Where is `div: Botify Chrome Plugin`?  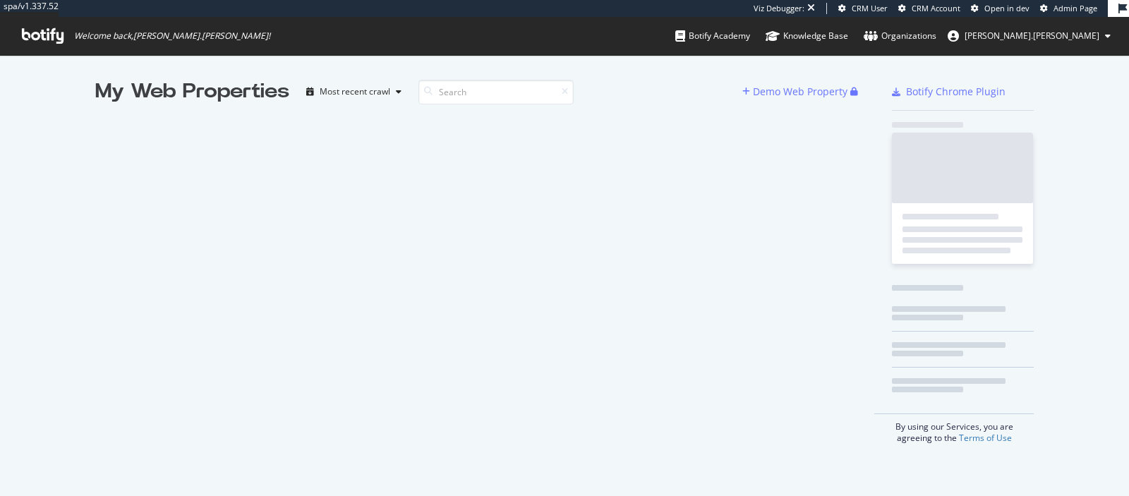 div: Botify Chrome Plugin is located at coordinates (955, 92).